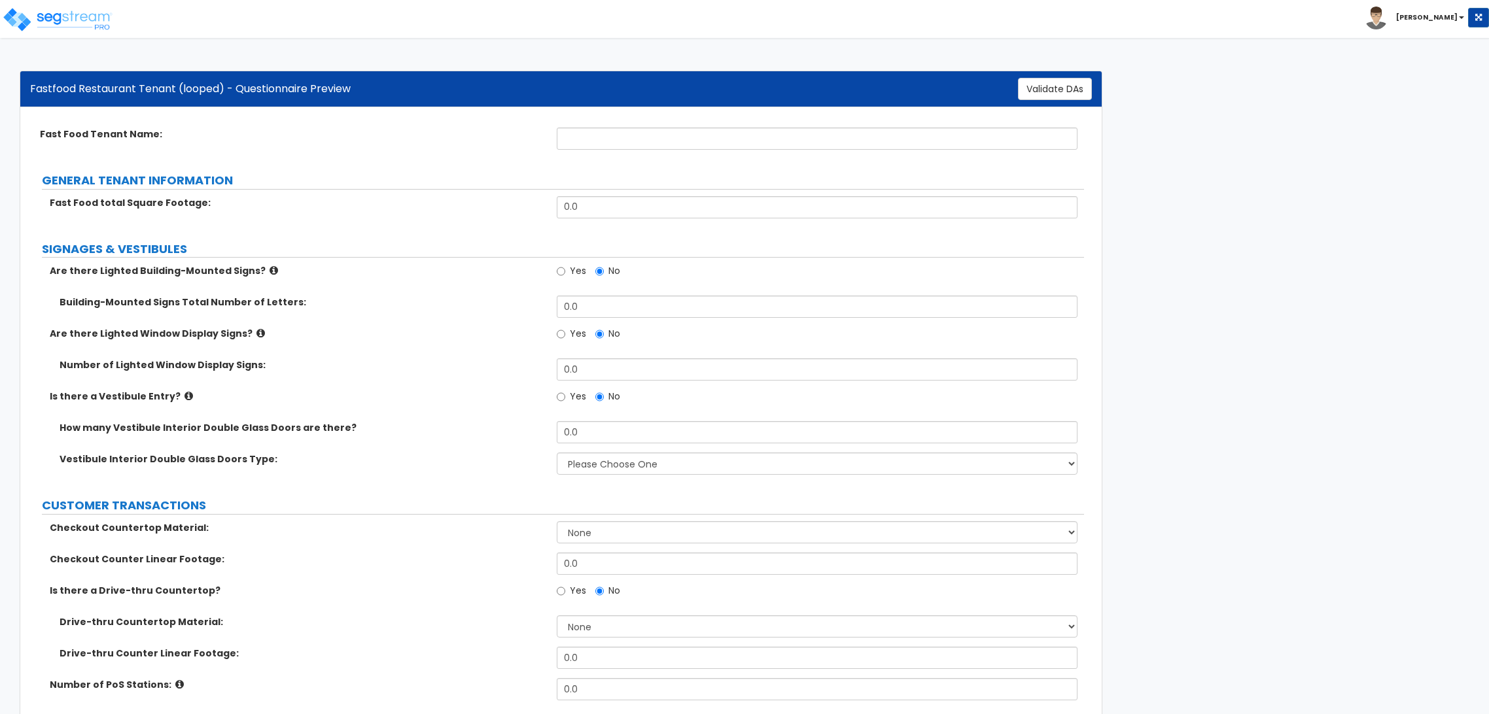  I want to click on label: Number of Lighted Window Display Signs:, so click(162, 365).